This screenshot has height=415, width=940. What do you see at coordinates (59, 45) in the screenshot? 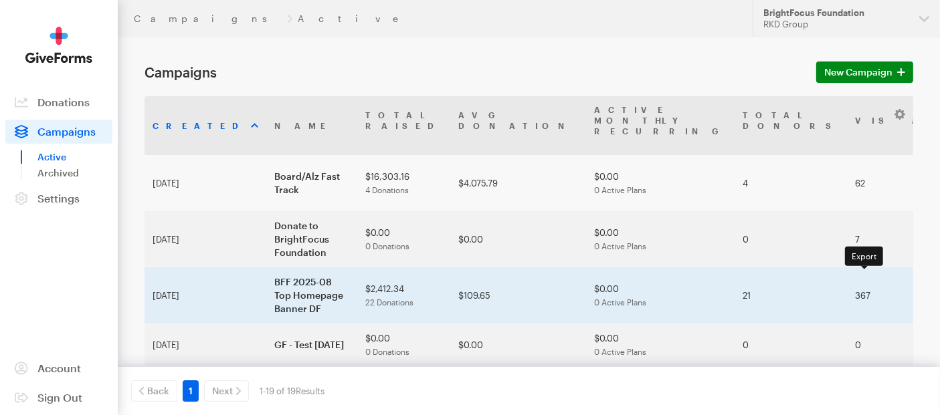
I see `img: GiveForms` at bounding box center [59, 45].